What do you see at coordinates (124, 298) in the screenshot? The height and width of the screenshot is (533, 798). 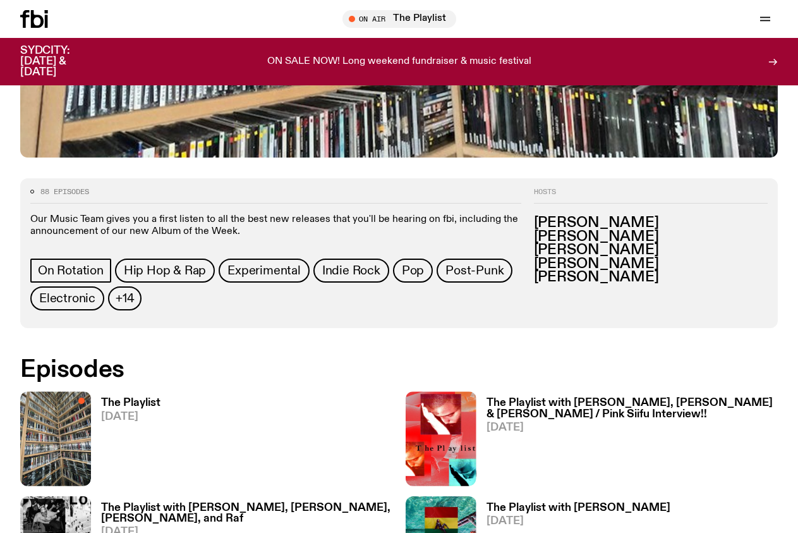 I see `span: +14` at bounding box center [124, 298].